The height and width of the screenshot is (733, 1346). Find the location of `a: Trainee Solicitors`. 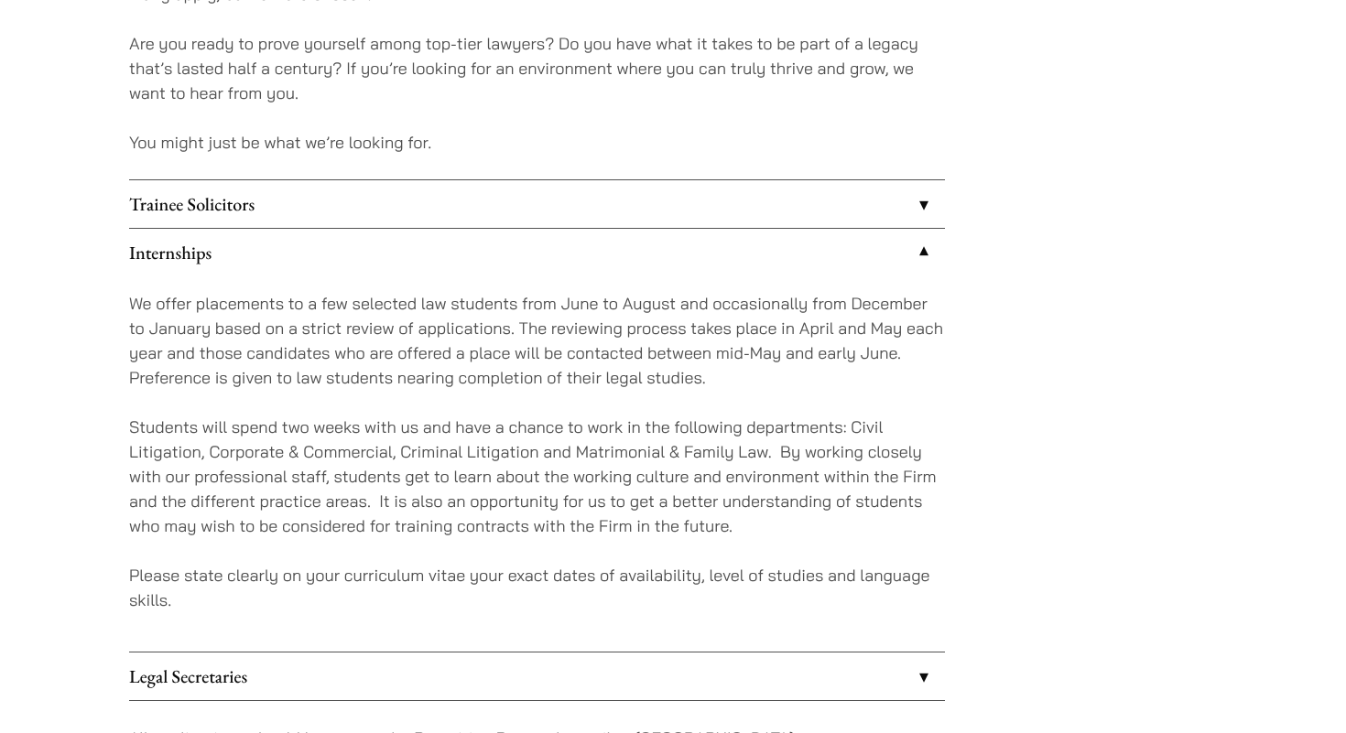

a: Trainee Solicitors is located at coordinates (537, 204).